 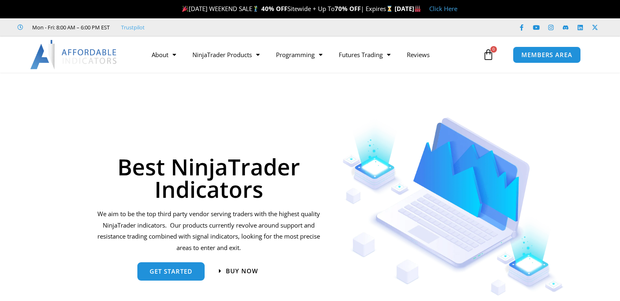 I want to click on a: Programming, so click(x=299, y=55).